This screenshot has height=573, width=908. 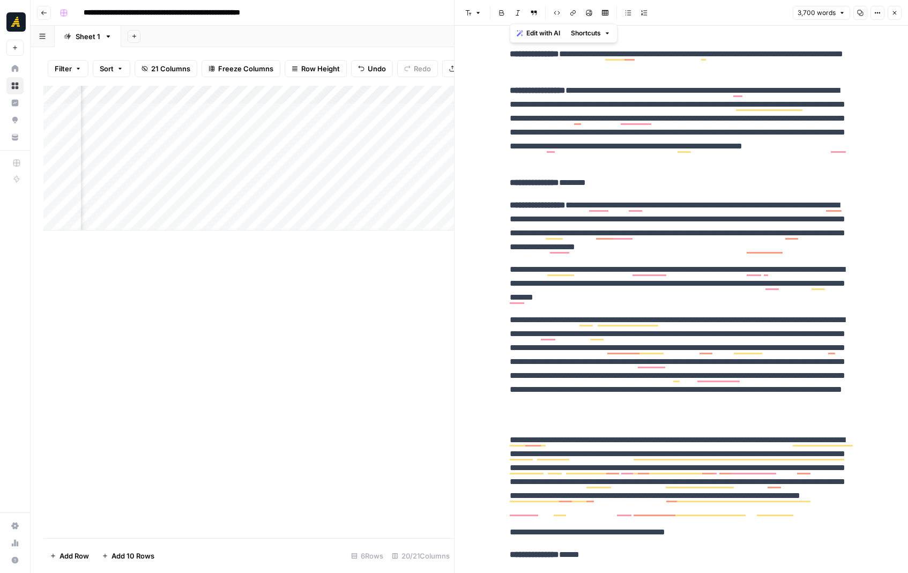 I want to click on div: Sheet 1, so click(x=88, y=36).